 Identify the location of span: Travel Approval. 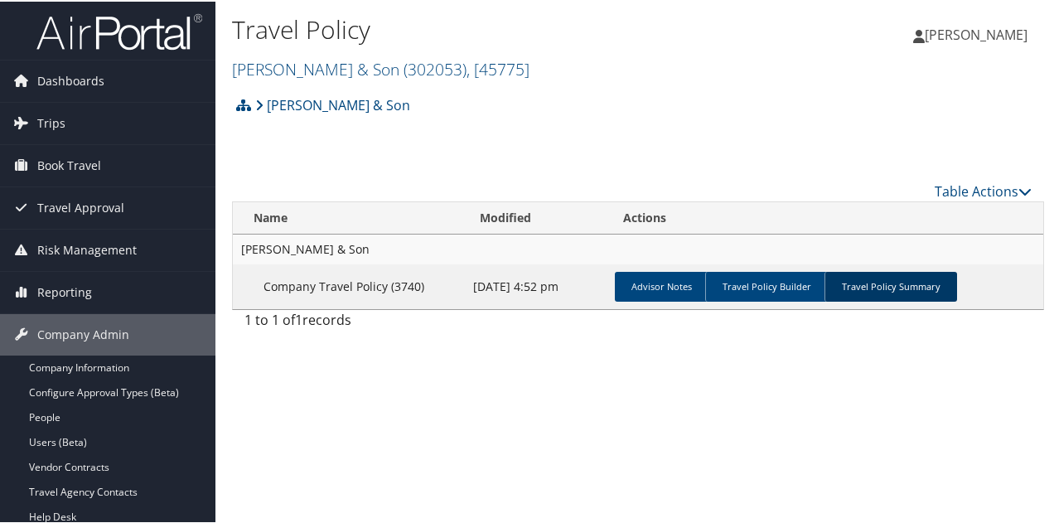
(80, 206).